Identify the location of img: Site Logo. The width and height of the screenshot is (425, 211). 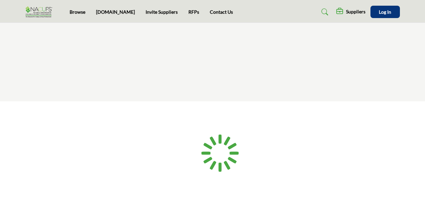
(40, 12).